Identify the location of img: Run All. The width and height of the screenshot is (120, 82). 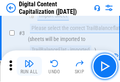
(29, 63).